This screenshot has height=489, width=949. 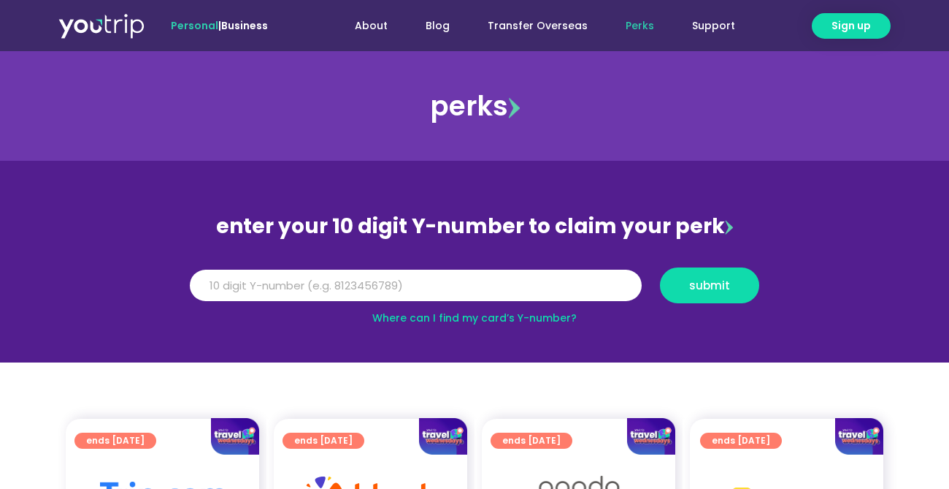 What do you see at coordinates (710, 285) in the screenshot?
I see `span: submit` at bounding box center [710, 285].